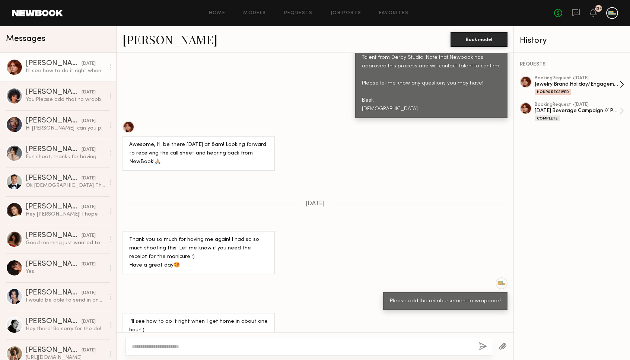  What do you see at coordinates (65, 157) in the screenshot?
I see `div: Fun shoot, thanks for having me!` at bounding box center [65, 157].